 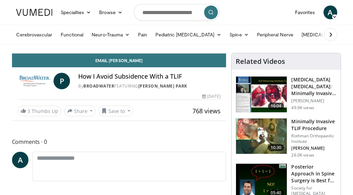 What do you see at coordinates (276, 106) in the screenshot?
I see `span: 16:04` at bounding box center [276, 106].